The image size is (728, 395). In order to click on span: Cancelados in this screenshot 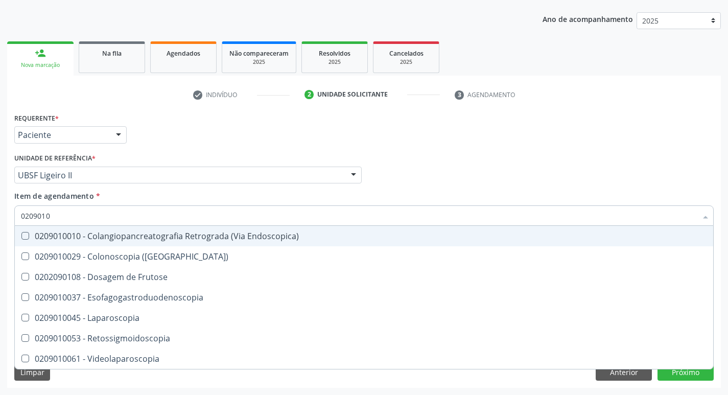, I will do `click(406, 53)`.